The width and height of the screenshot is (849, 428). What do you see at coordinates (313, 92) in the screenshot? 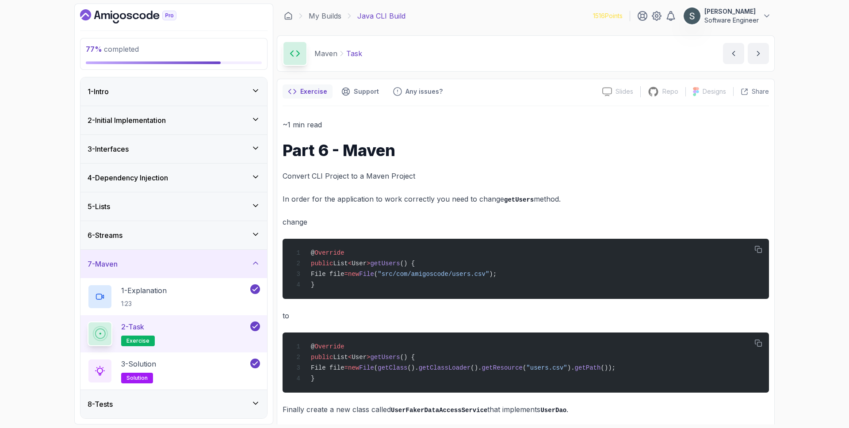
I see `p: Exercise` at bounding box center [313, 92].